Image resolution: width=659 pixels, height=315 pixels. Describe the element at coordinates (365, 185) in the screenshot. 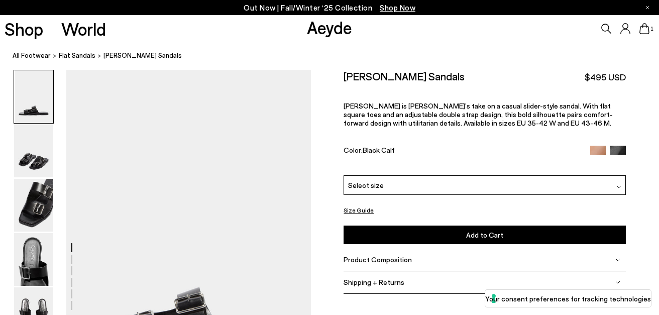

I see `span: Select size` at that location.